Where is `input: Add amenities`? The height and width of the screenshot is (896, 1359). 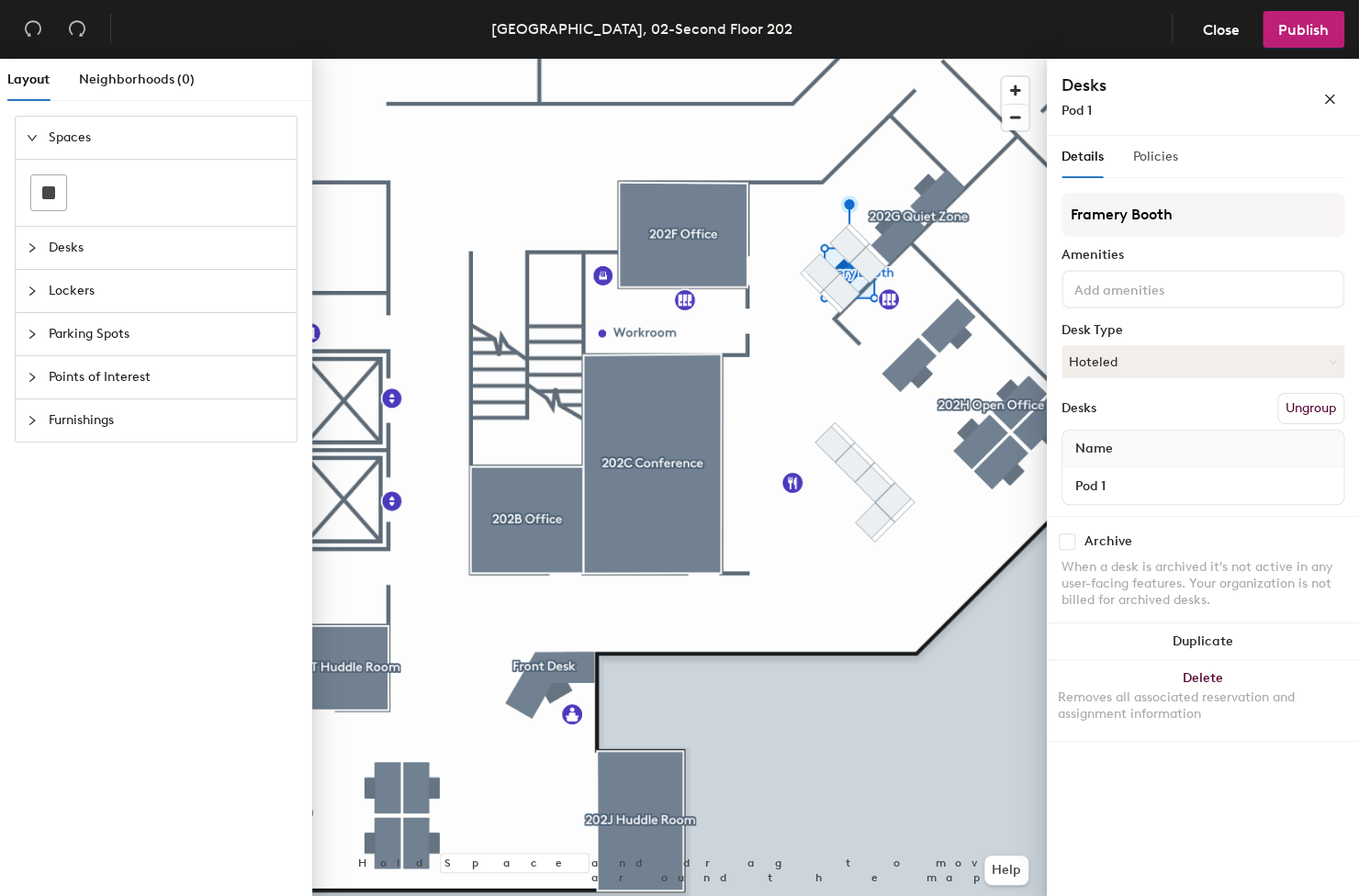 input: Add amenities is located at coordinates (1153, 289).